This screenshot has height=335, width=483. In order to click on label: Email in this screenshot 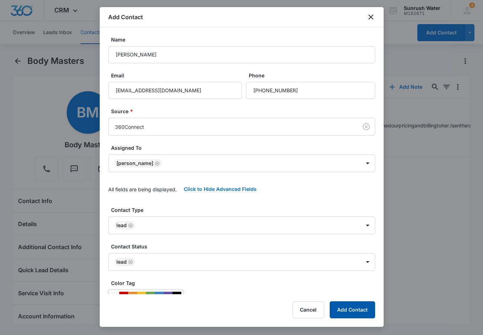, I will do `click(178, 75)`.